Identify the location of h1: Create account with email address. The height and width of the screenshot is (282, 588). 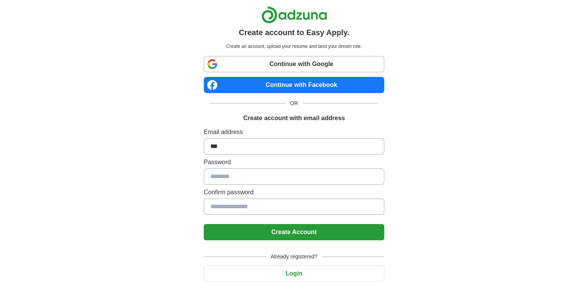
(294, 118).